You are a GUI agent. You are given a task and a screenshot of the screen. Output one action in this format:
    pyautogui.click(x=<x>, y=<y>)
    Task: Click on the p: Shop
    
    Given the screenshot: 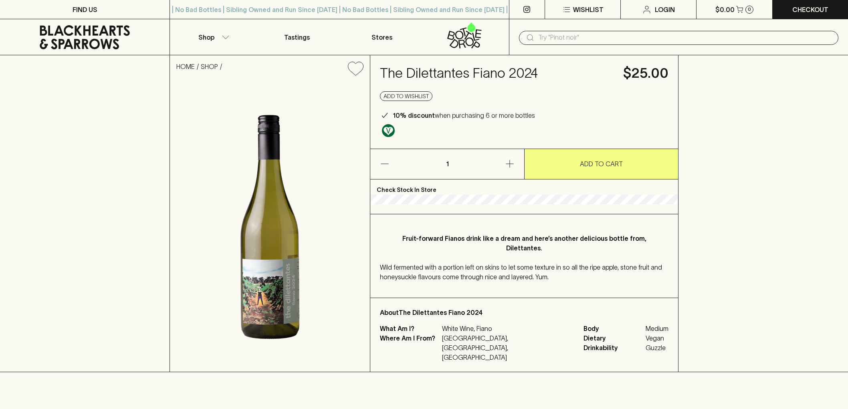 What is the action you would take?
    pyautogui.click(x=206, y=37)
    